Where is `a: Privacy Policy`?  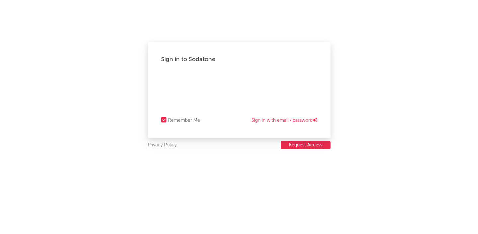
a: Privacy Policy is located at coordinates (162, 145).